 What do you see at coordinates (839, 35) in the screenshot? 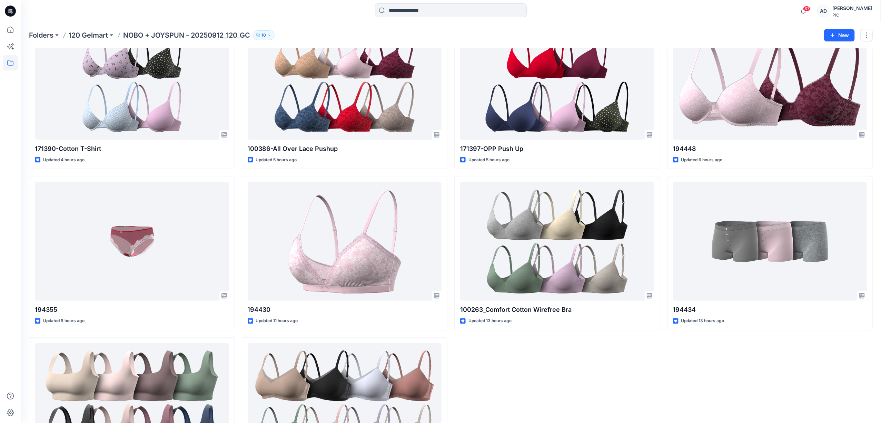
I see `button: New` at bounding box center [839, 35].